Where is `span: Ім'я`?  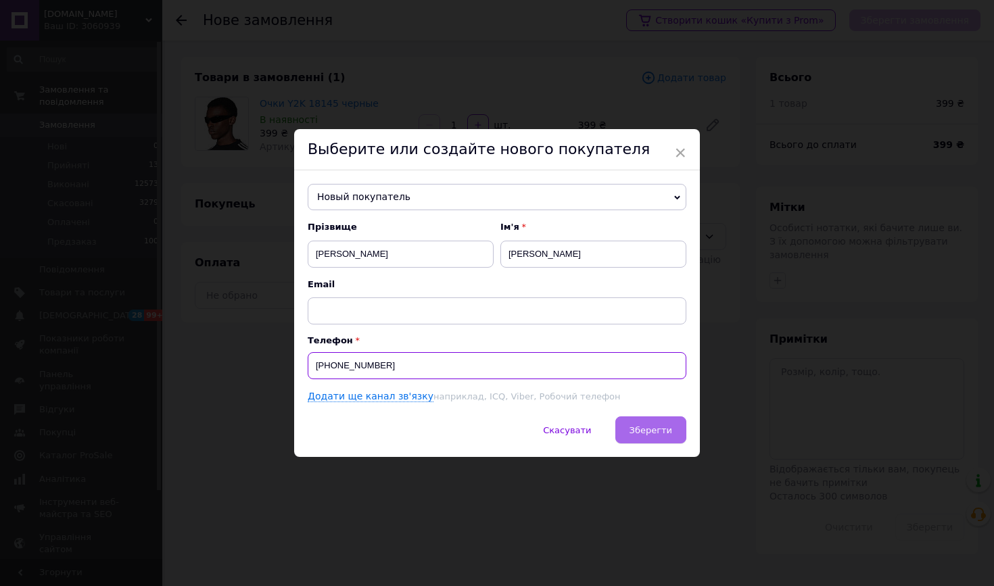
span: Ім'я is located at coordinates (593, 227).